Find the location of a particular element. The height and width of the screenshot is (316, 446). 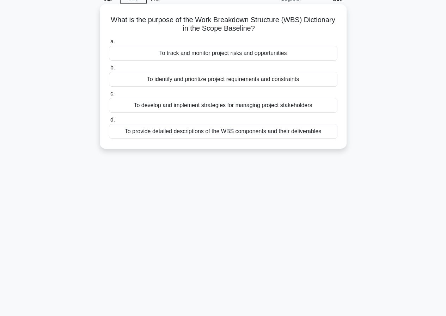

span: a. is located at coordinates (113, 41).